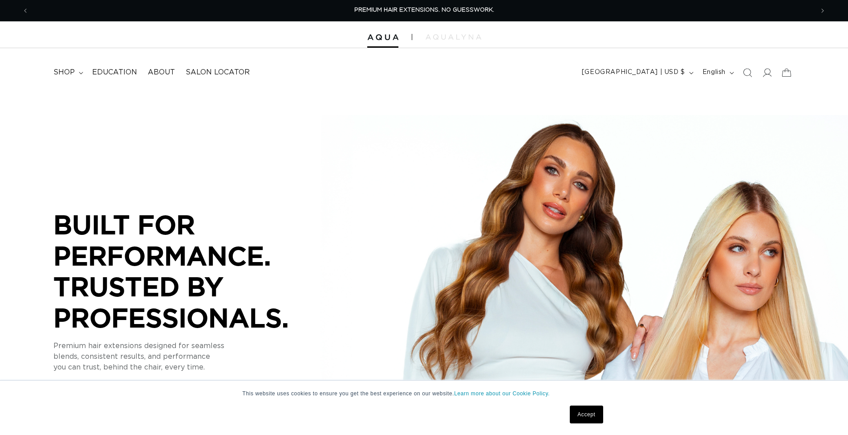  Describe the element at coordinates (748, 73) in the screenshot. I see `summary: Search` at that location.